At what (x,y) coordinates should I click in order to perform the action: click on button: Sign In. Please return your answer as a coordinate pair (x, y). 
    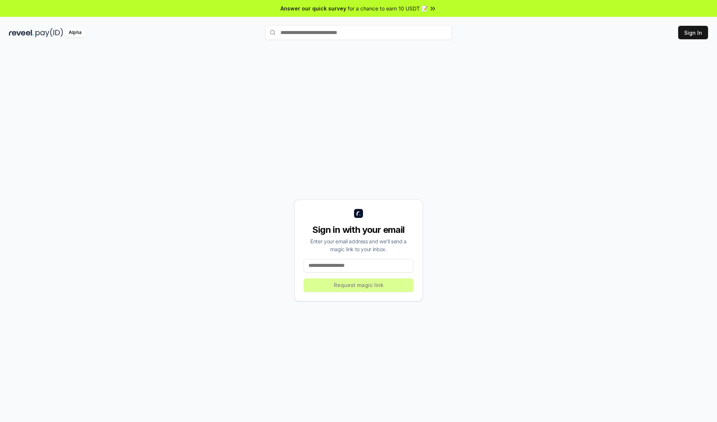
    Looking at the image, I should click on (694, 33).